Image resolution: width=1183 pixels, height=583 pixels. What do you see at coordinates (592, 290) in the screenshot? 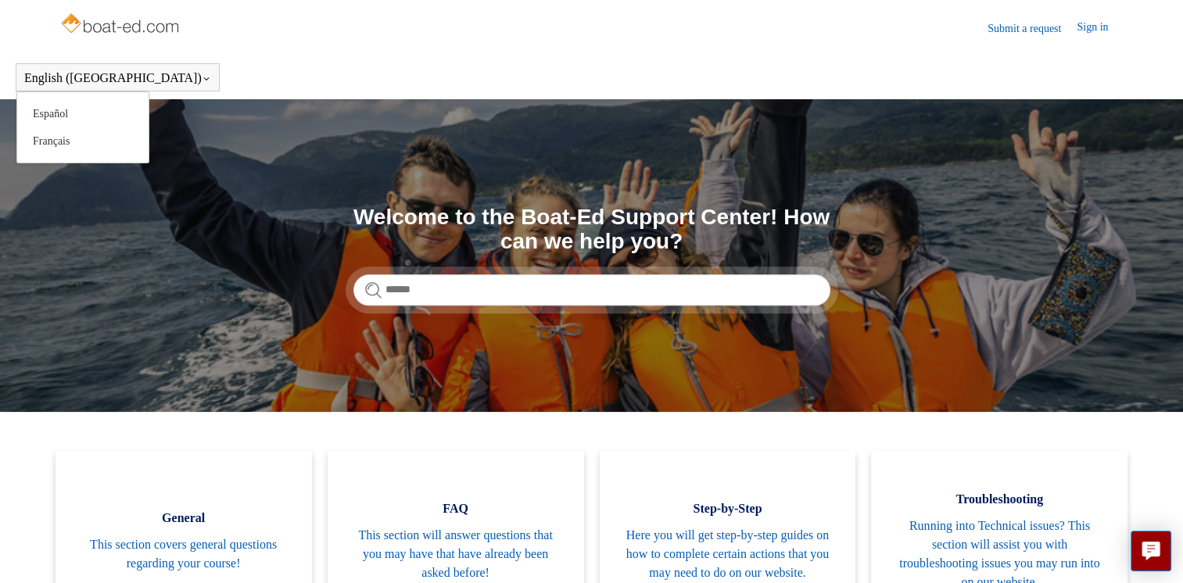
I see `input: Search` at bounding box center [592, 290].